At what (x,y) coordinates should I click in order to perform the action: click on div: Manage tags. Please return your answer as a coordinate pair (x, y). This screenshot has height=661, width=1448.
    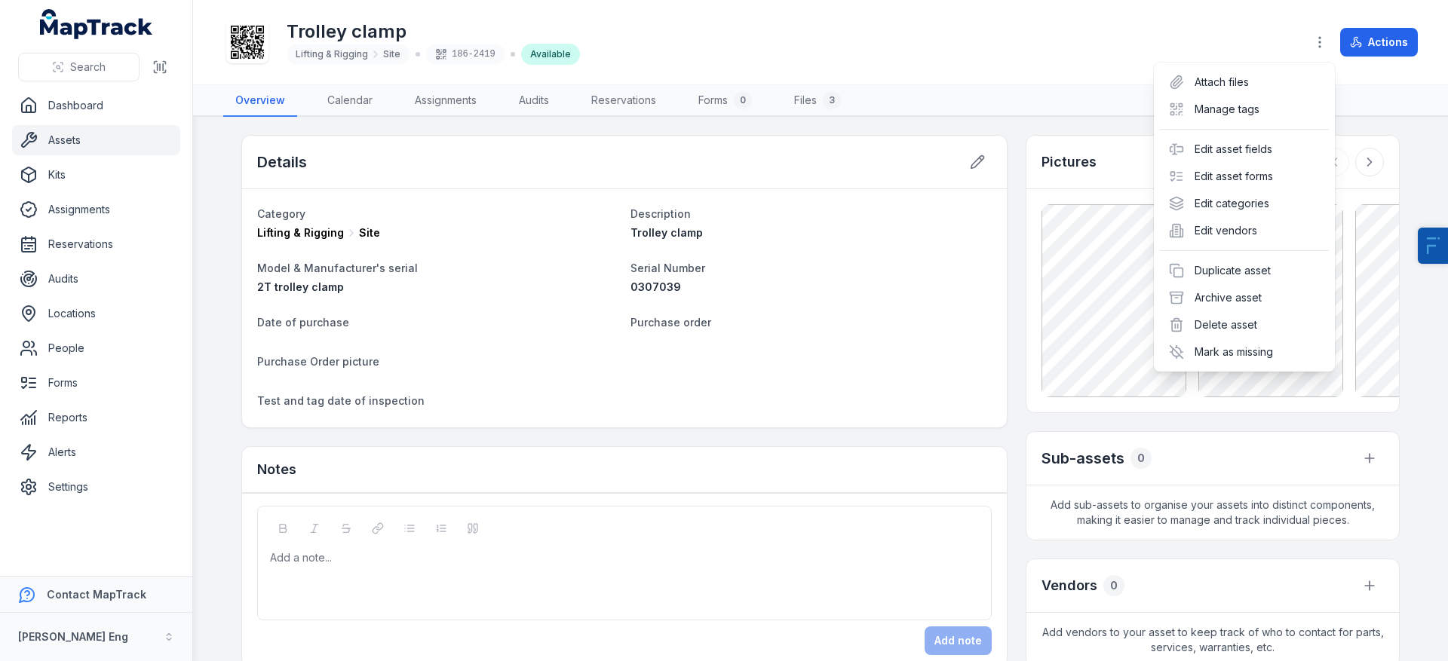
    Looking at the image, I should click on (1245, 109).